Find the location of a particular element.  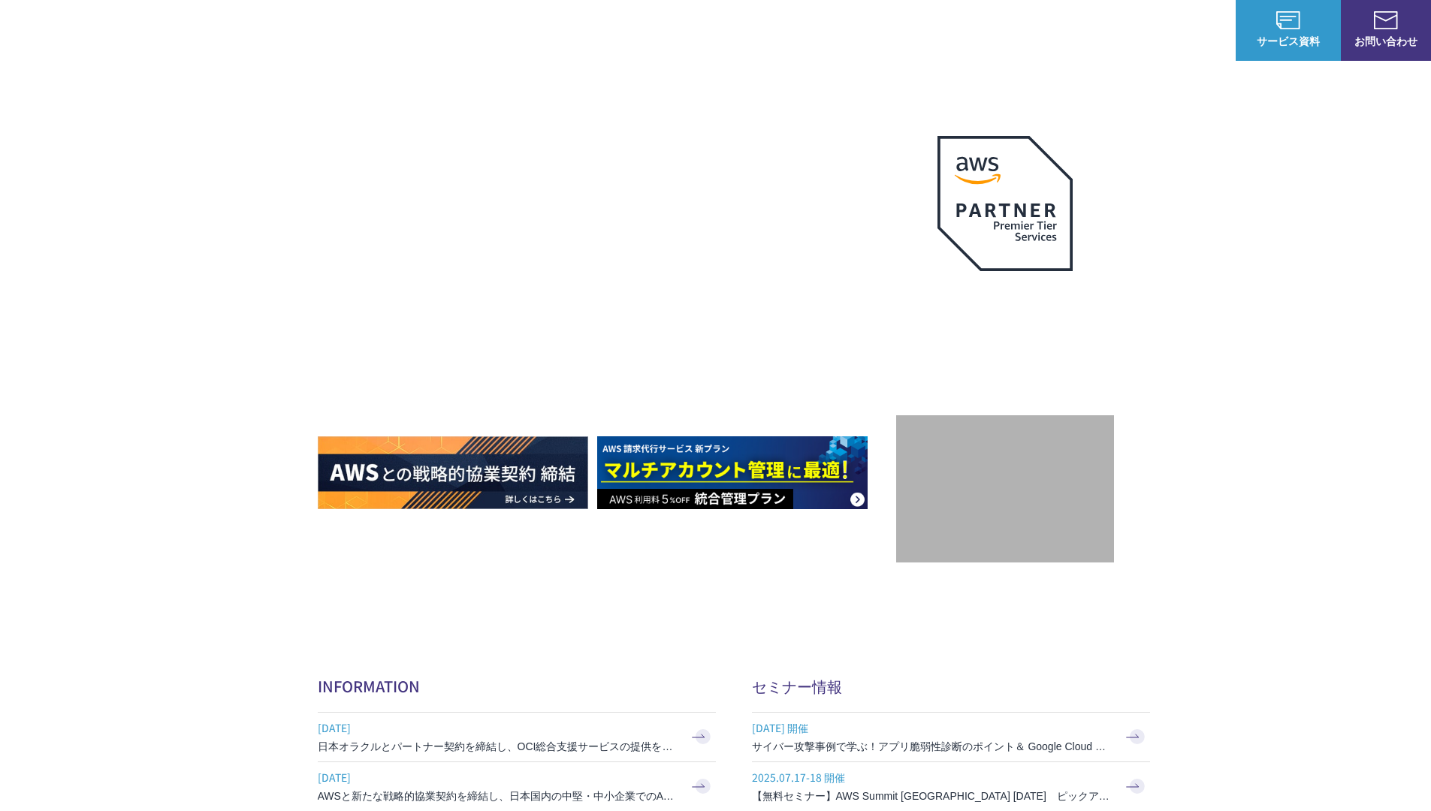

img: AWS請求代行サービス 統合管理プラン is located at coordinates (732, 472).